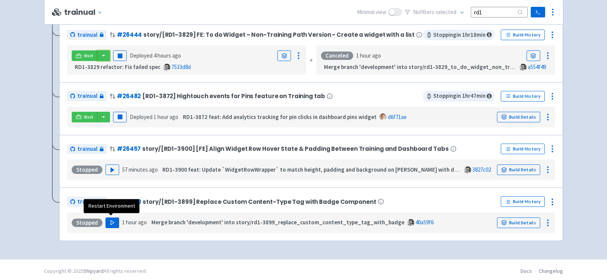 This screenshot has width=607, height=280. I want to click on span: story/[RD1-3829] FE: To do Widget – Non-Training Path Version - Create a widget with a list, so click(279, 35).